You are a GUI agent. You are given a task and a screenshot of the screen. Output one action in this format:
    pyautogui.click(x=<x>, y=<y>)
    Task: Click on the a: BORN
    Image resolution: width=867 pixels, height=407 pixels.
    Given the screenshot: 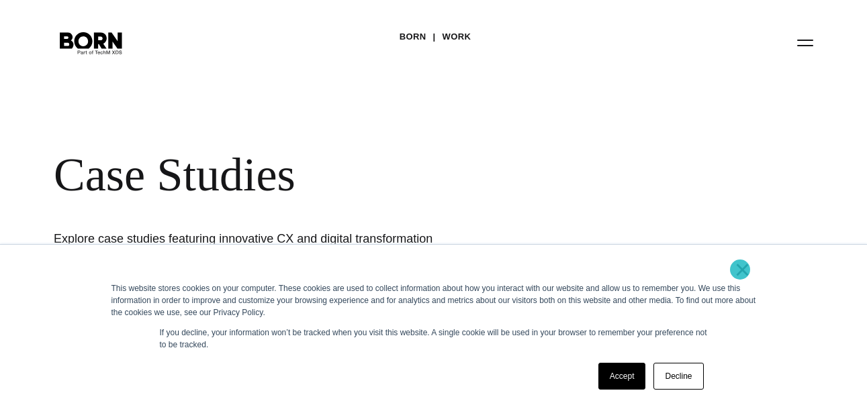 What is the action you would take?
    pyautogui.click(x=413, y=37)
    